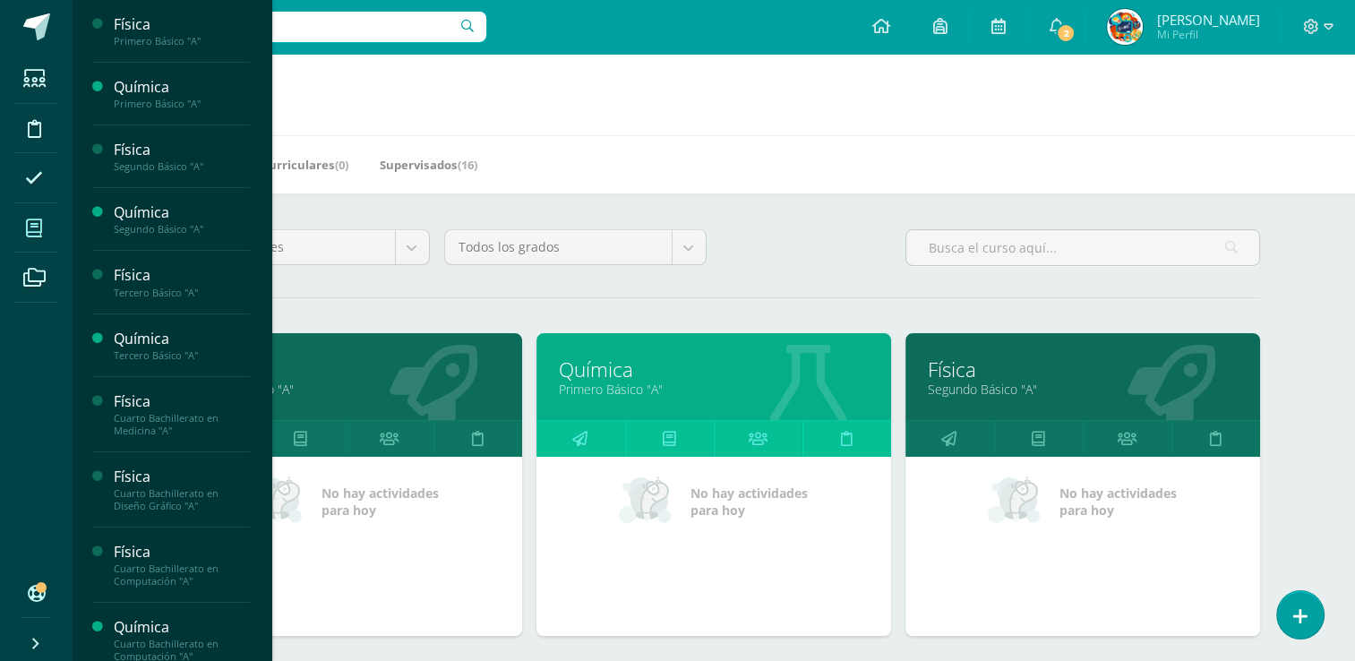 The width and height of the screenshot is (1355, 661). What do you see at coordinates (1125, 27) in the screenshot?
I see `img: abd839f55beb936cabe054a18cc63a1f.png` at bounding box center [1125, 27].